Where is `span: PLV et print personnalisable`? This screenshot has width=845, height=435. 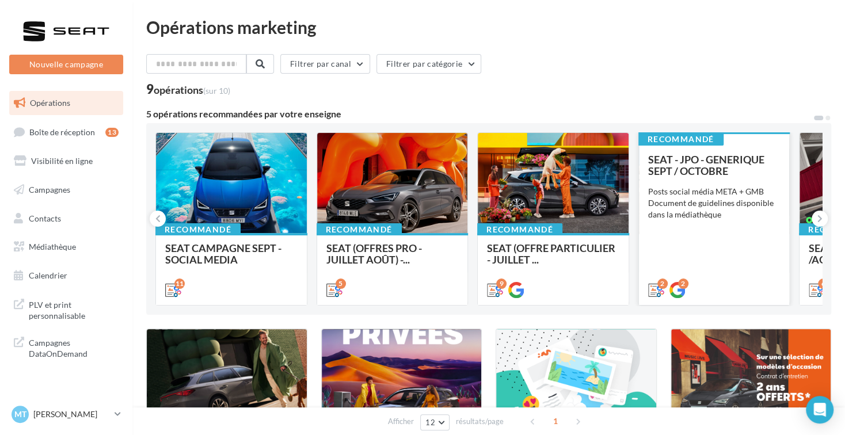 span: PLV et print personnalisable is located at coordinates (74, 309).